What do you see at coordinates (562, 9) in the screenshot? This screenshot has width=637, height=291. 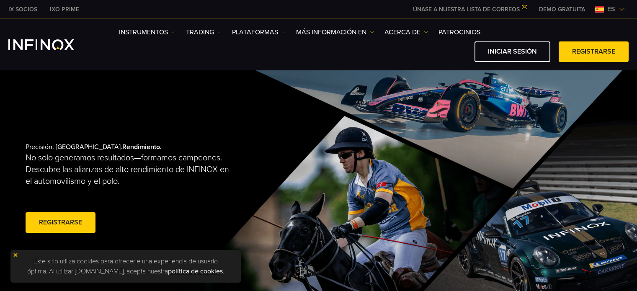 I see `a: INFINOX MENU` at bounding box center [562, 9].